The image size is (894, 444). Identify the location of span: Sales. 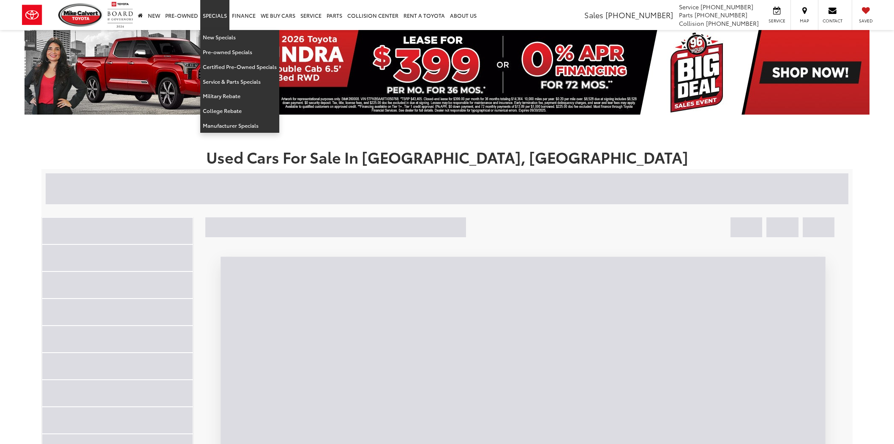
(594, 15).